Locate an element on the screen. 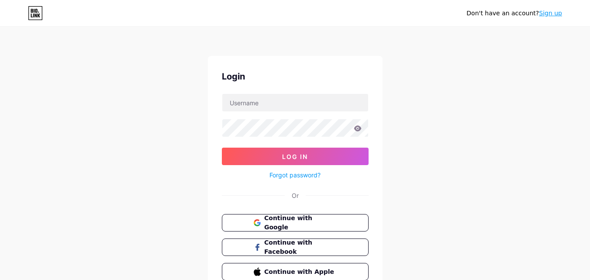 The height and width of the screenshot is (280, 590). span: Continue with Apple is located at coordinates (300, 272).